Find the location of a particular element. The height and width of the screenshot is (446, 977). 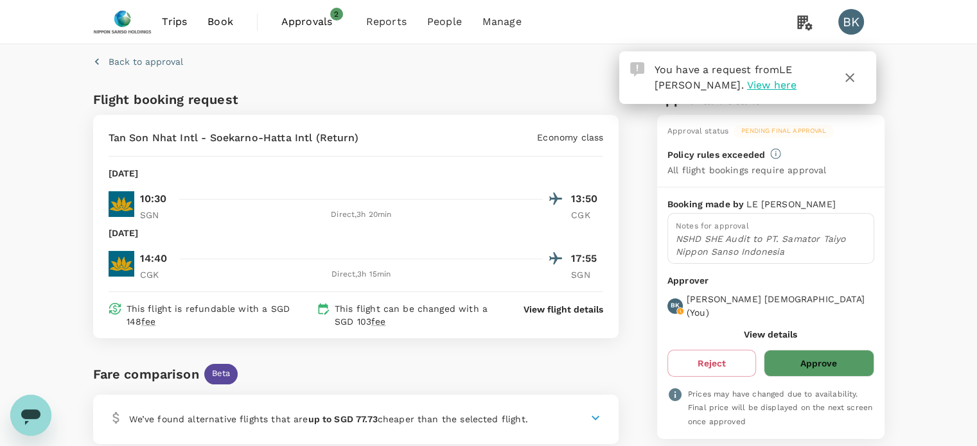

button: Reject is located at coordinates (712, 363).